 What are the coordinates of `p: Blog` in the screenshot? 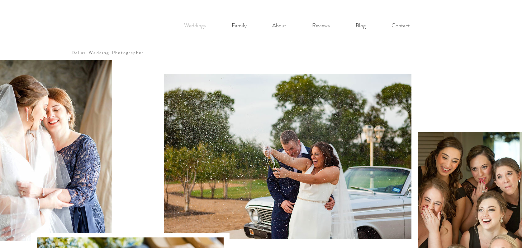 It's located at (360, 26).